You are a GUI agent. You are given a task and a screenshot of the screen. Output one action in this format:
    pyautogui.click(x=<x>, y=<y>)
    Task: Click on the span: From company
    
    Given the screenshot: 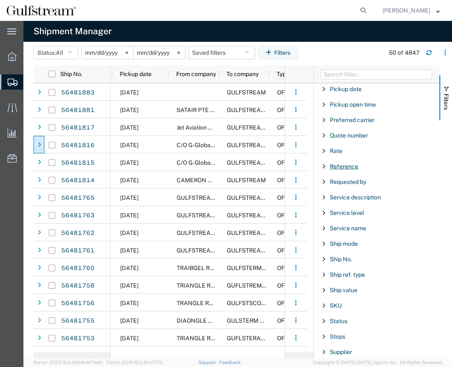 What is the action you would take?
    pyautogui.click(x=196, y=74)
    